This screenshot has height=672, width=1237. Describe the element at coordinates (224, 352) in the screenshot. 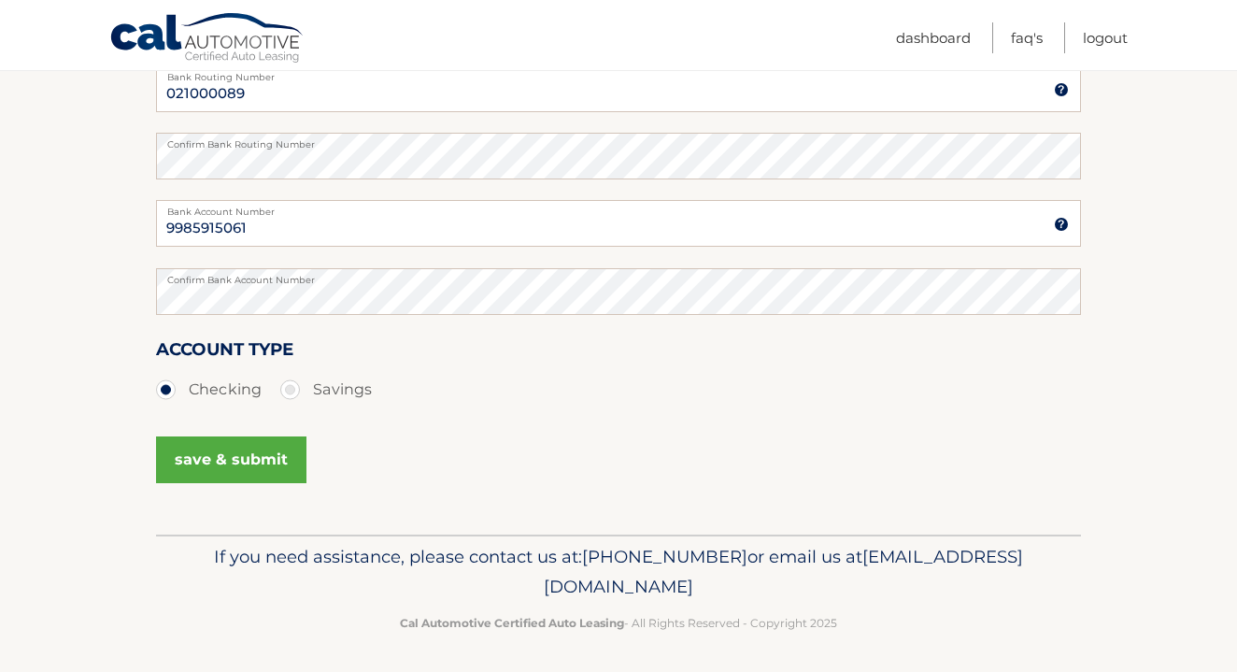

I see `label: Account Type` at that location.